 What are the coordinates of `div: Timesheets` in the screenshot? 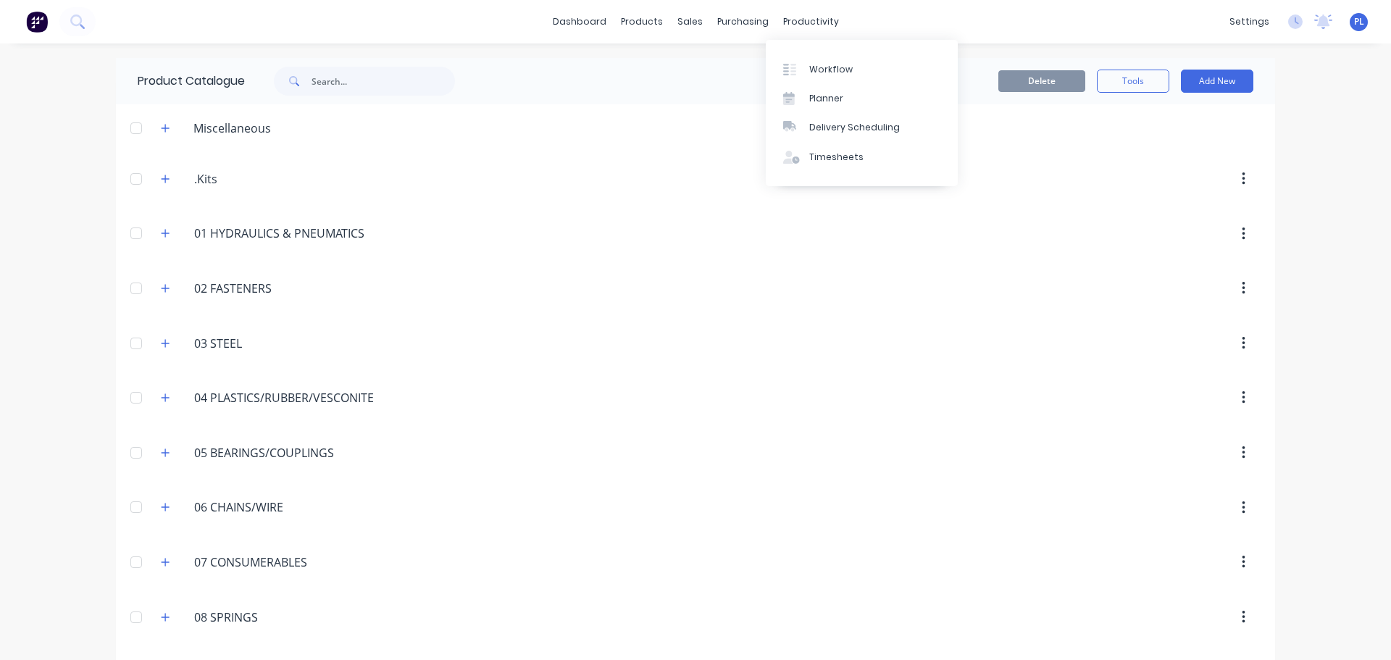 It's located at (836, 157).